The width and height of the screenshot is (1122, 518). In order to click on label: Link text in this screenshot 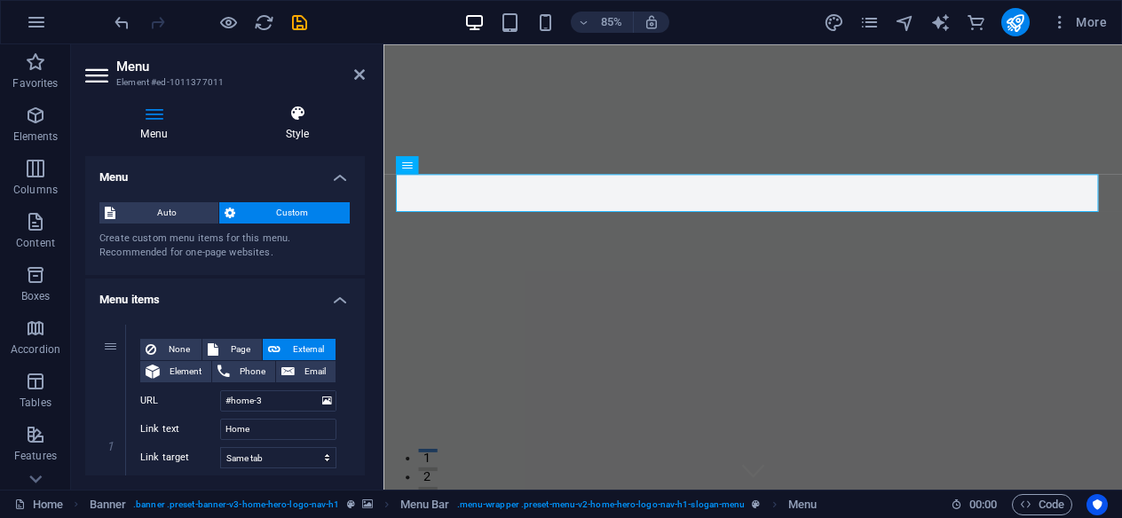, I will do `click(180, 429)`.